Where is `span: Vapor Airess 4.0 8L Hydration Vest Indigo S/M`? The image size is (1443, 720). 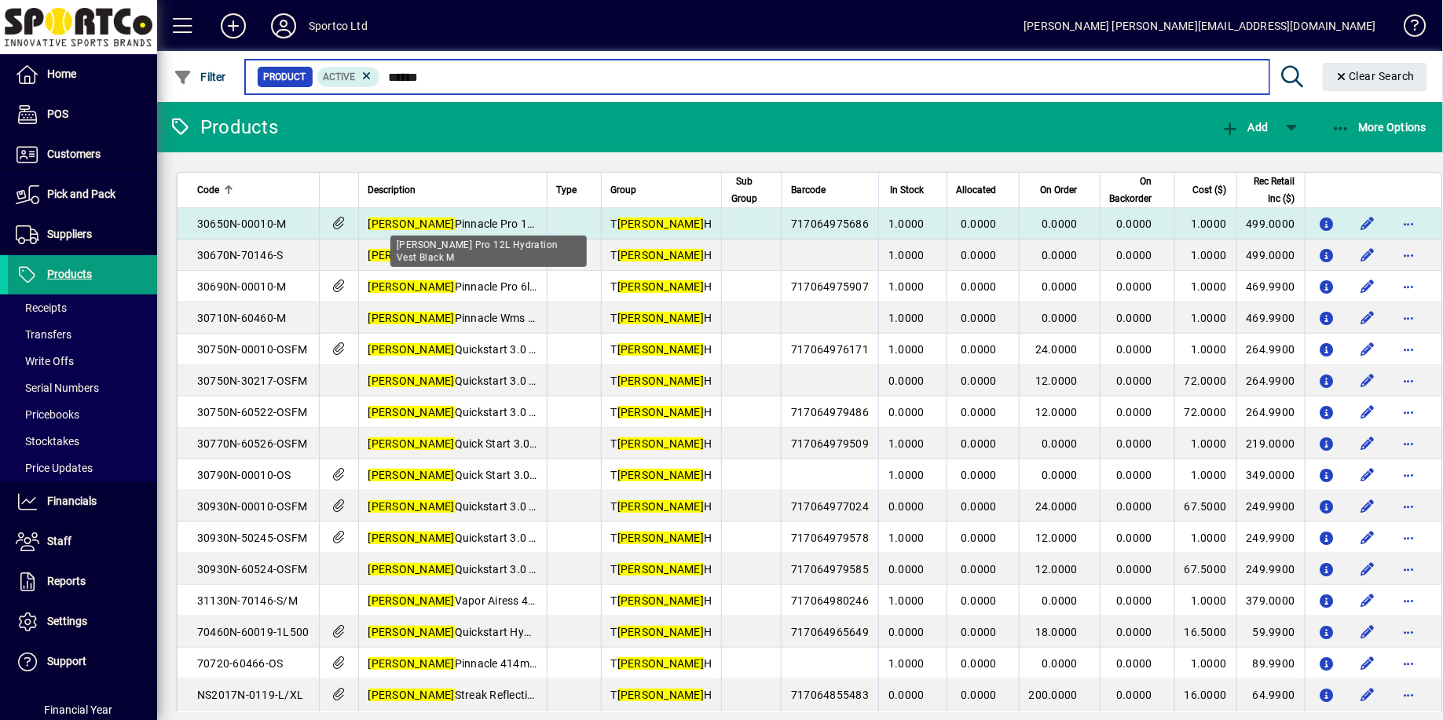 span: Vapor Airess 4.0 8L Hydration Vest Indigo S/M is located at coordinates (529, 601).